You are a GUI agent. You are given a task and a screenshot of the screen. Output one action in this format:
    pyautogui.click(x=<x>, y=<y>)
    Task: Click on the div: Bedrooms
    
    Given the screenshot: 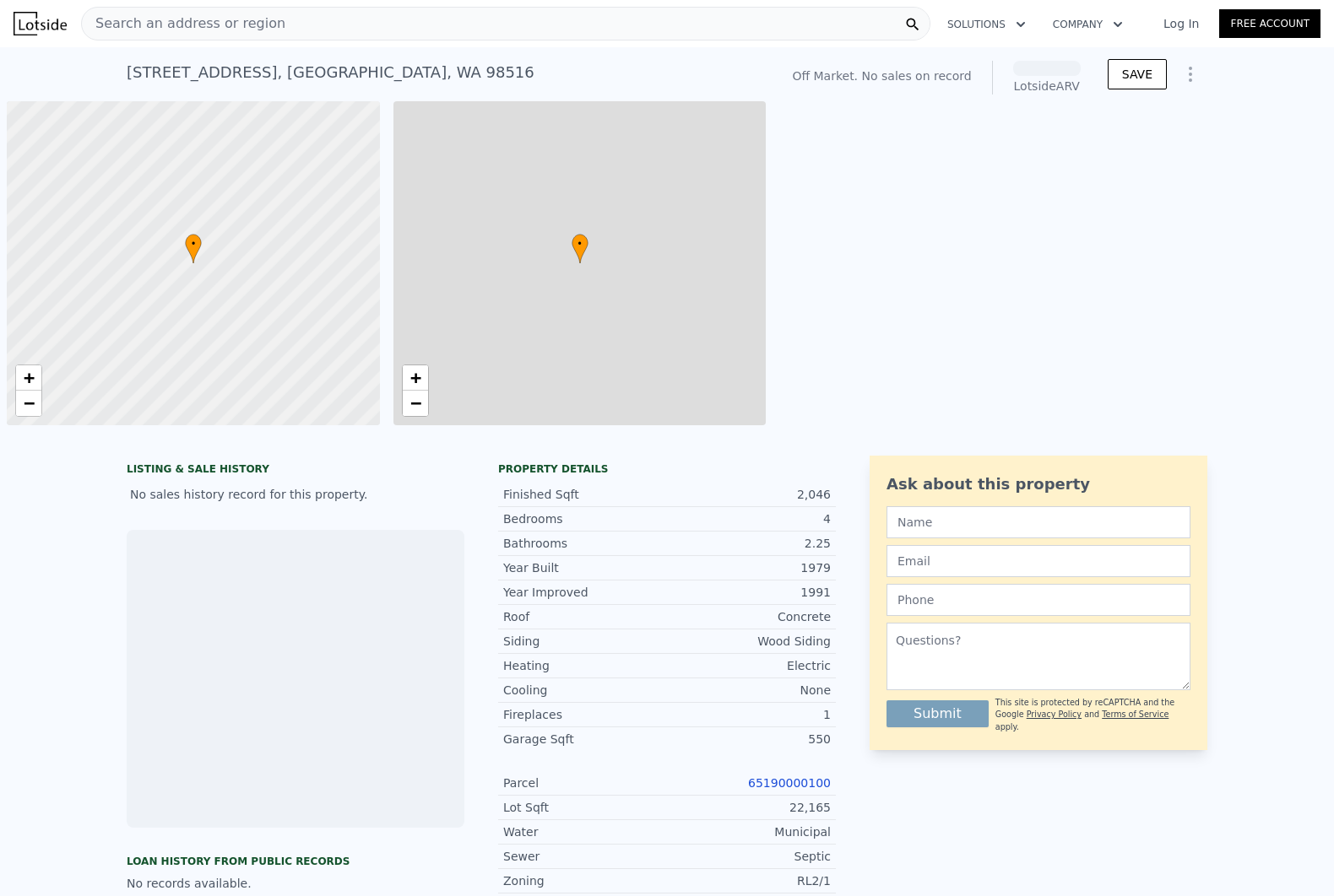 What is the action you would take?
    pyautogui.click(x=585, y=519)
    